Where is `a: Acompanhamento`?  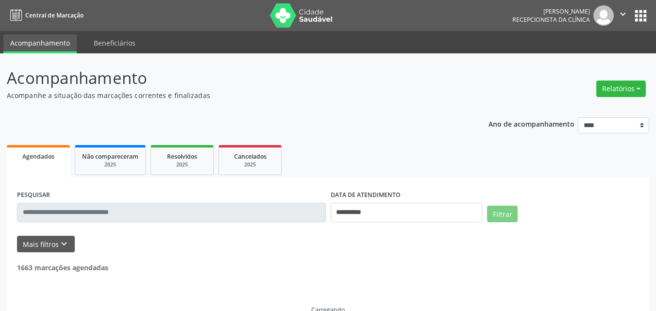
a: Acompanhamento is located at coordinates (40, 44).